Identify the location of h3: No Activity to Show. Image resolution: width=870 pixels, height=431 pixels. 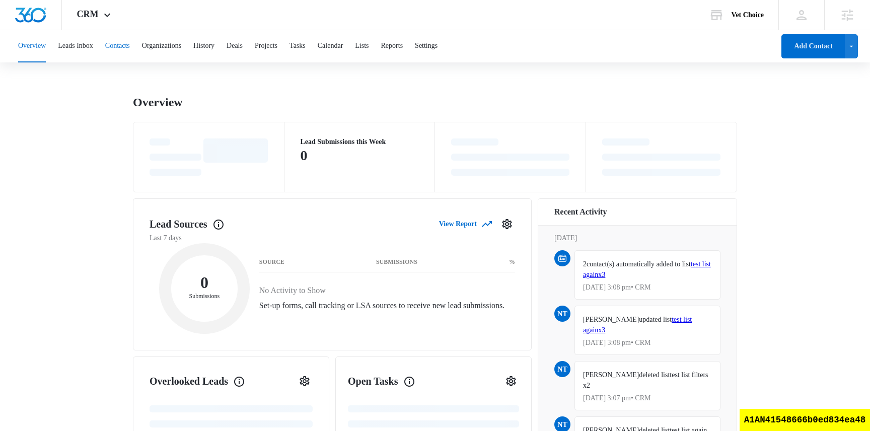
(387, 290).